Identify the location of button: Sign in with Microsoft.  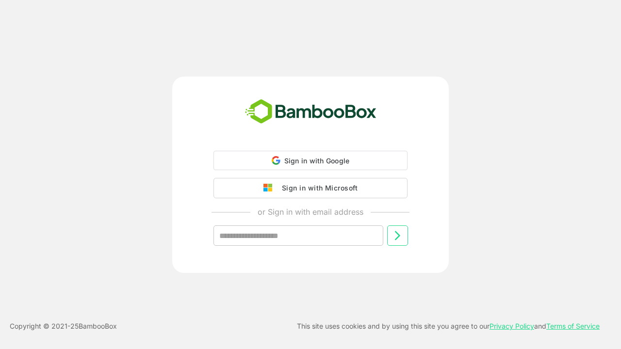
(310, 188).